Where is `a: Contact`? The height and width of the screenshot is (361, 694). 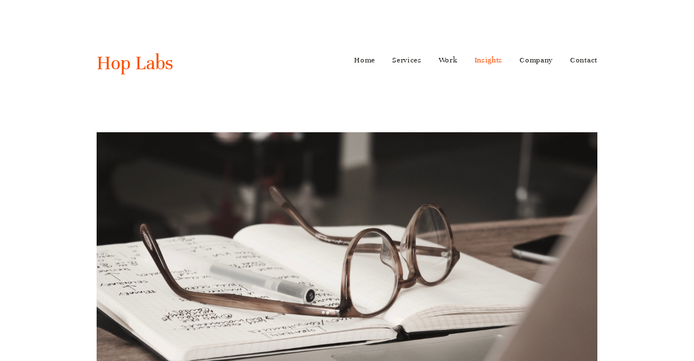 a: Contact is located at coordinates (583, 60).